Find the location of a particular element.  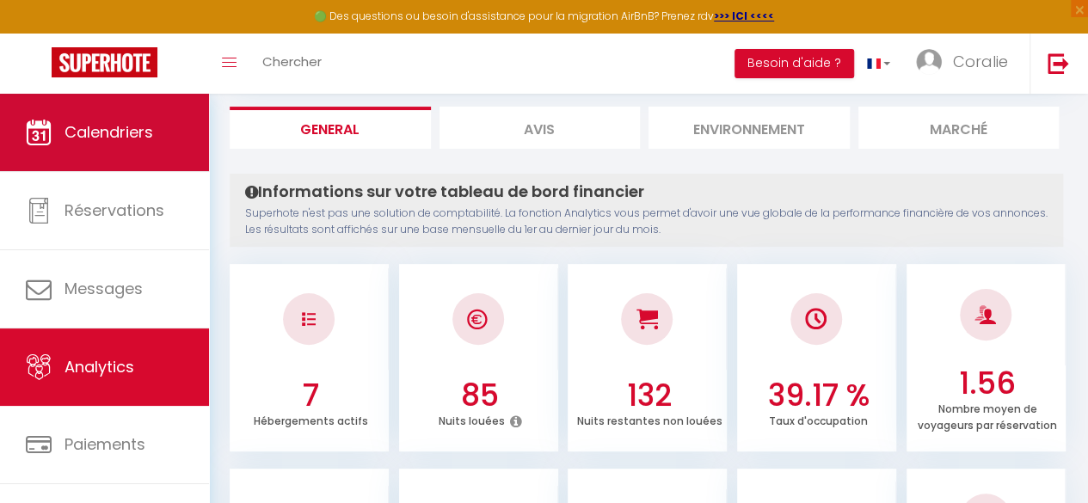

p: Nombre moyen de voyageurs par réservation is located at coordinates (987, 415).